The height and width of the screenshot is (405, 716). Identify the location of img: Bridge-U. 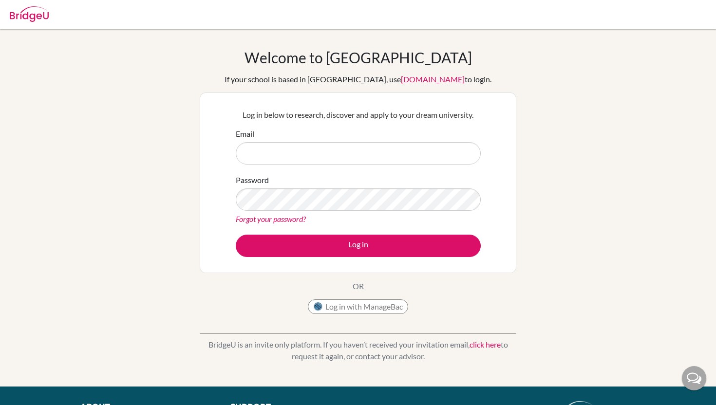
(29, 14).